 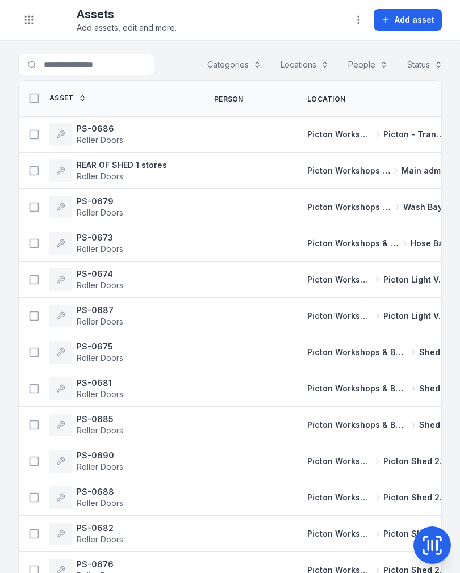 What do you see at coordinates (100, 347) in the screenshot?
I see `strong: PS-0675` at bounding box center [100, 347].